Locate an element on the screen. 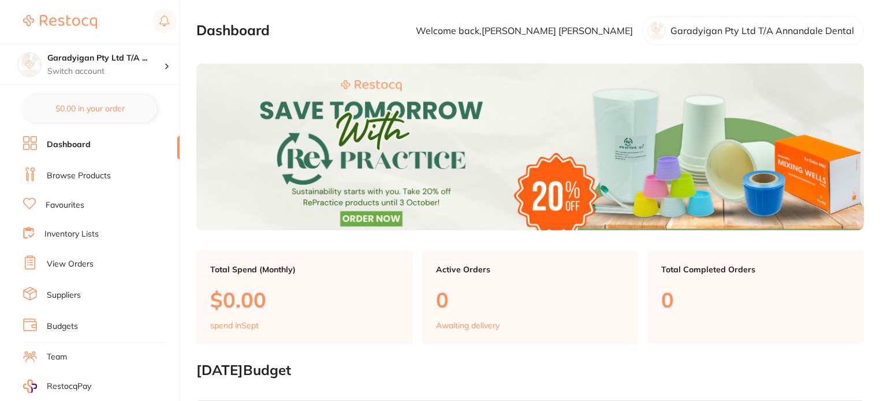 This screenshot has width=887, height=401. a: RestocqPay is located at coordinates (57, 386).